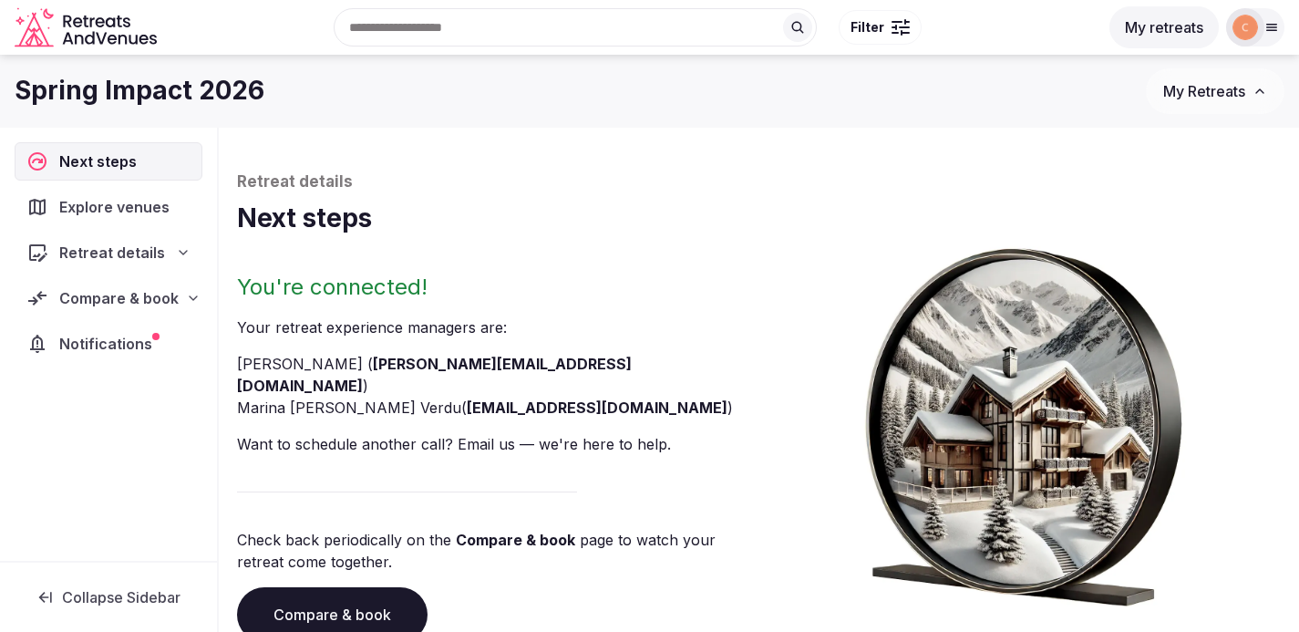 The width and height of the screenshot is (1299, 632). What do you see at coordinates (88, 27) in the screenshot?
I see `svg: Retreats and Venues company logo` at bounding box center [88, 27].